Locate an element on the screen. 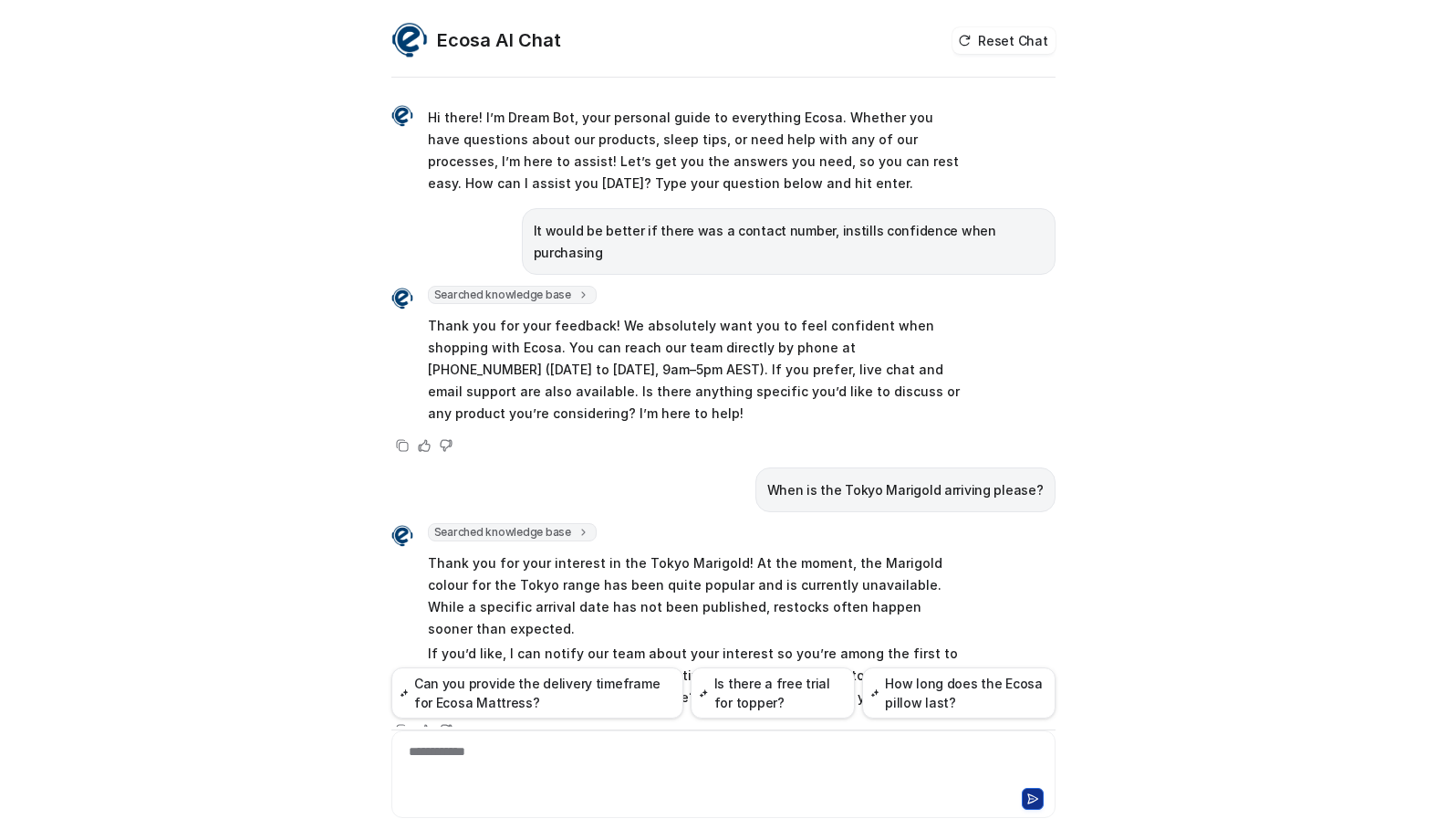  p: When is the Tokyo Marigold arriving please? is located at coordinates (906, 490).